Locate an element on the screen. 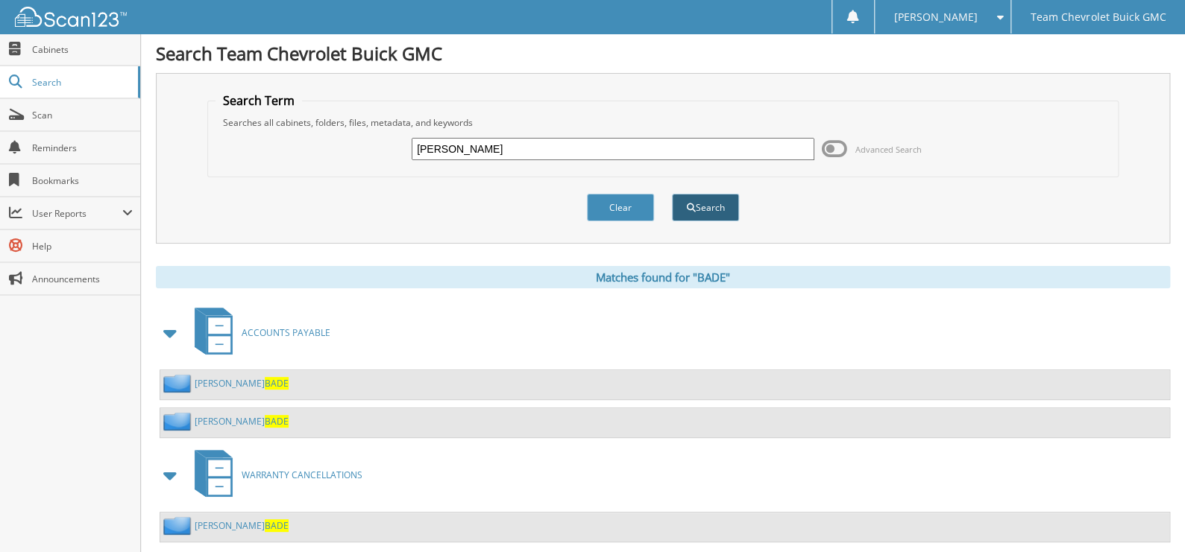 The height and width of the screenshot is (552, 1185). span: WARRANTY CANCELLATIONS is located at coordinates (302, 475).